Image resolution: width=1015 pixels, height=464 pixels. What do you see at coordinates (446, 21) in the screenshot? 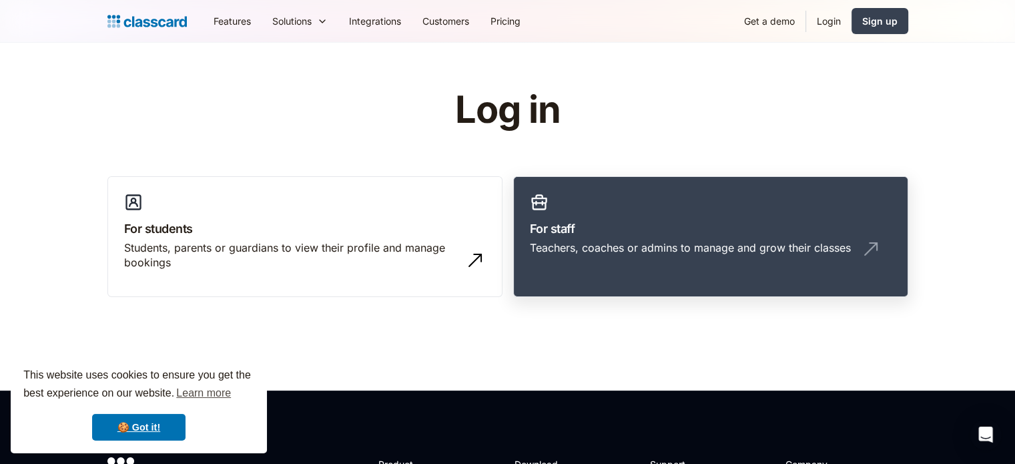
I see `a: Customers` at bounding box center [446, 21].